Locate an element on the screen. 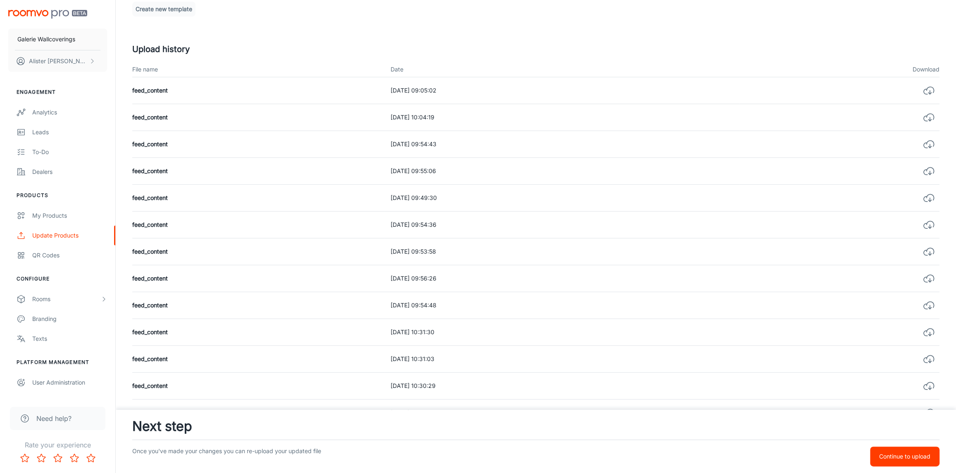 Image resolution: width=956 pixels, height=473 pixels. button: Continue to upload is located at coordinates (904, 457).